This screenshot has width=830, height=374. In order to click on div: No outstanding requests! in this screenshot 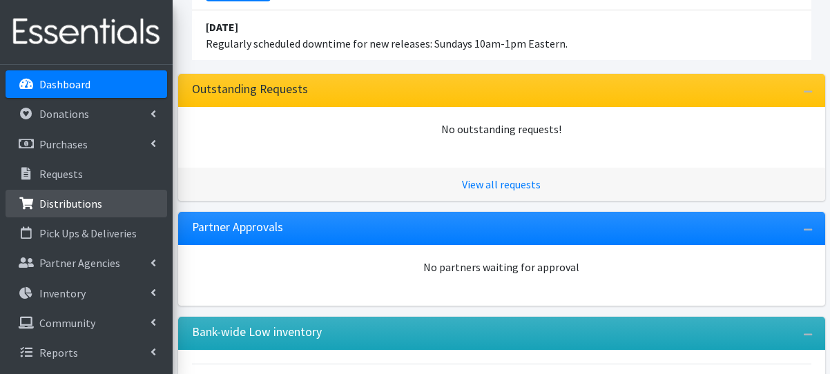, I will do `click(502, 129)`.